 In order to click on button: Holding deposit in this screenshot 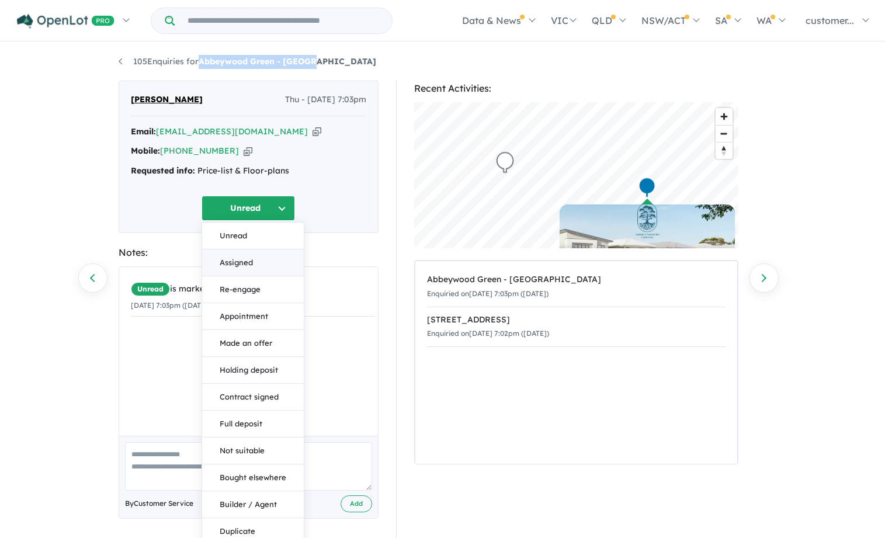, I will do `click(253, 370)`.